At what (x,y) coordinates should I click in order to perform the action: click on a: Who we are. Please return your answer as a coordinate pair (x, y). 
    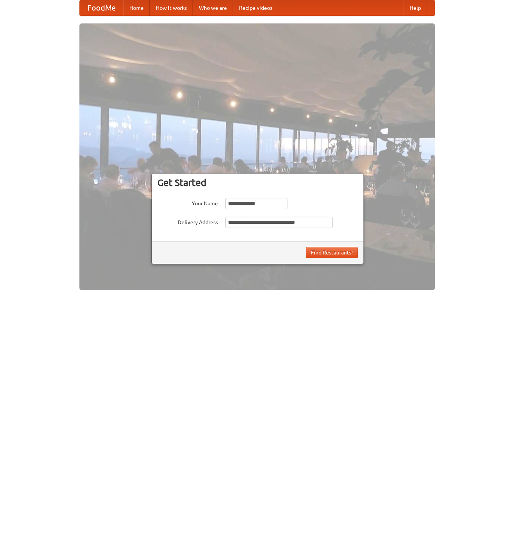
    Looking at the image, I should click on (213, 8).